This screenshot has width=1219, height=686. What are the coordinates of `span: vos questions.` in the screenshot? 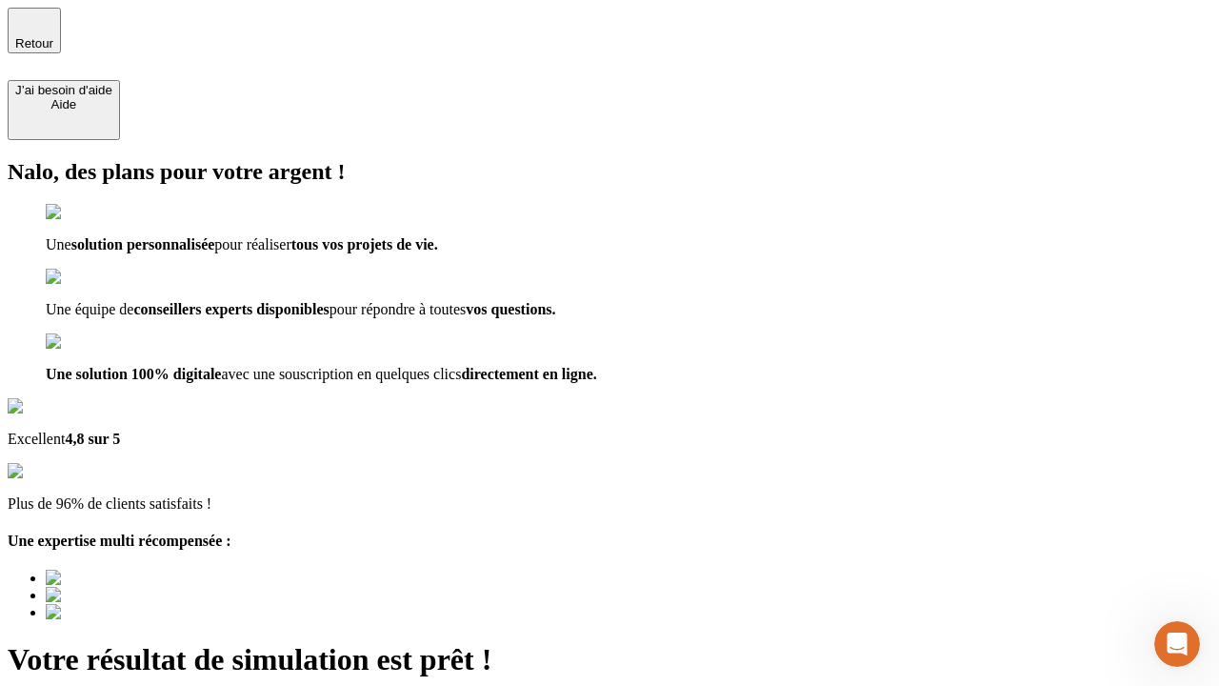 It's located at (511, 309).